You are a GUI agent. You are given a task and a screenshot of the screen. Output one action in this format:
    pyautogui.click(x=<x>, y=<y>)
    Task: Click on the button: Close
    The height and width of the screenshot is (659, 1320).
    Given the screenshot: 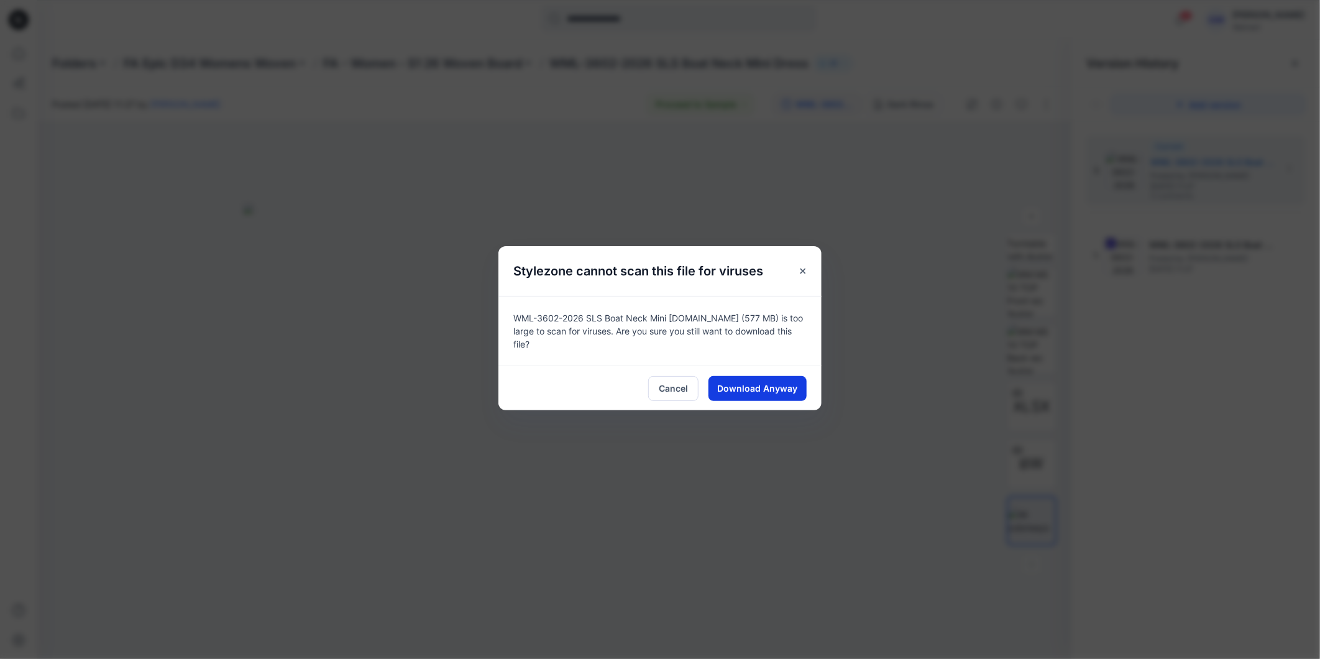 What is the action you would take?
    pyautogui.click(x=803, y=271)
    